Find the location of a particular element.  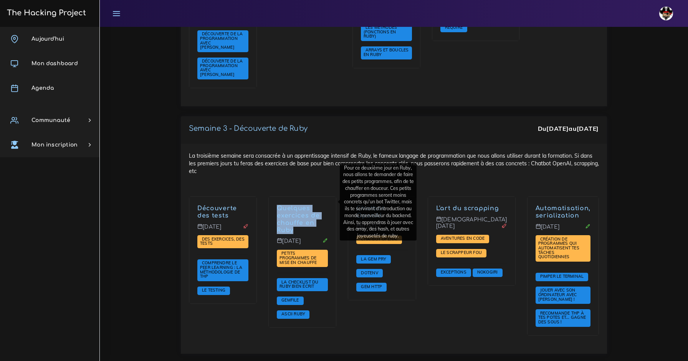

span: Petits programmes de mise en chauffe is located at coordinates (299, 257).